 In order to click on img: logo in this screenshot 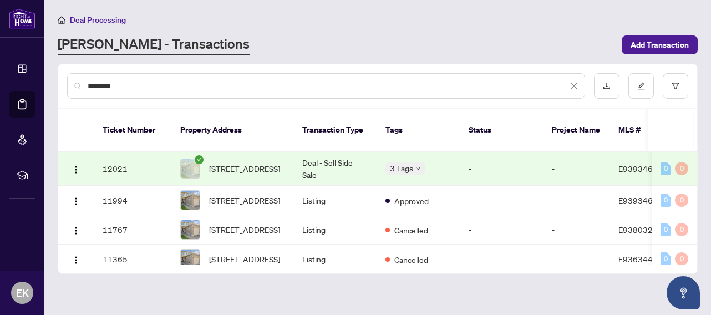, I will do `click(22, 18)`.